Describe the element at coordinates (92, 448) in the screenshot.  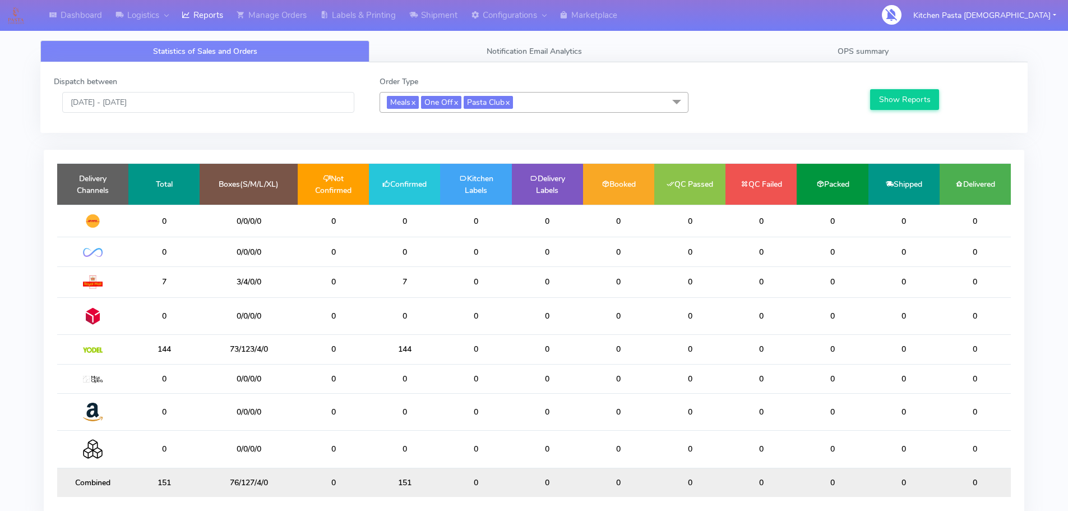
I see `img: Collection` at that location.